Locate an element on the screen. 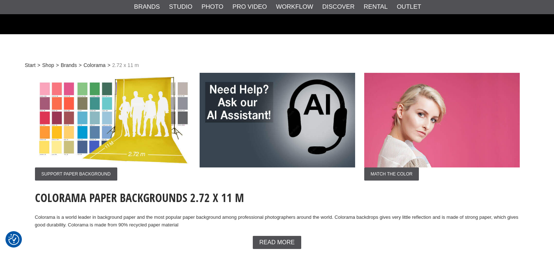  p: Colorama is a world leader in background paper and the most popular paper background among profes... is located at coordinates (277, 221).